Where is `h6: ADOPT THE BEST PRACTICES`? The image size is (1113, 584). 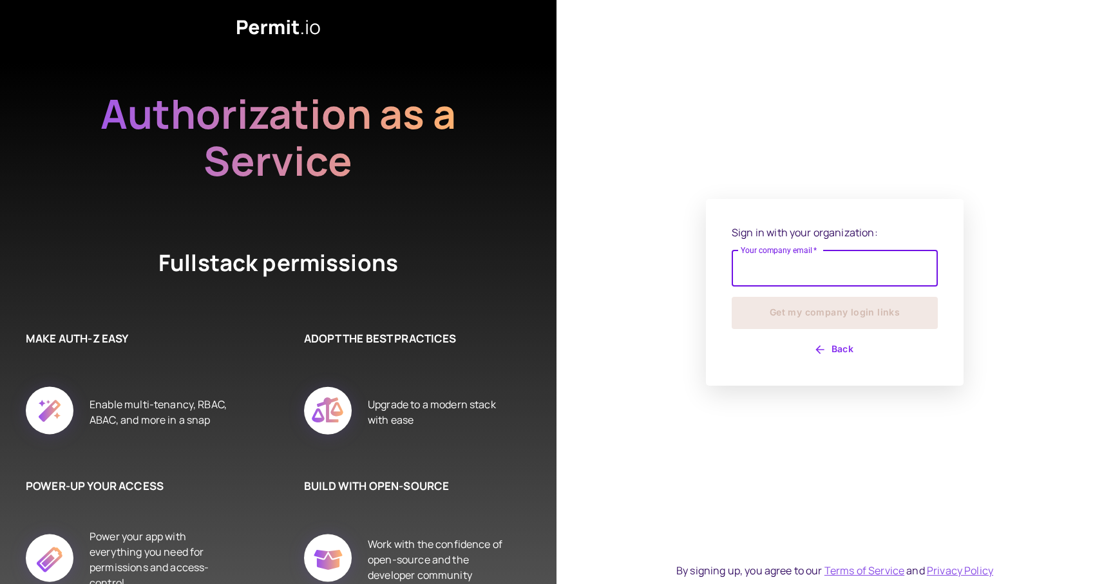
h6: ADOPT THE BEST PRACTICES is located at coordinates (411, 339).